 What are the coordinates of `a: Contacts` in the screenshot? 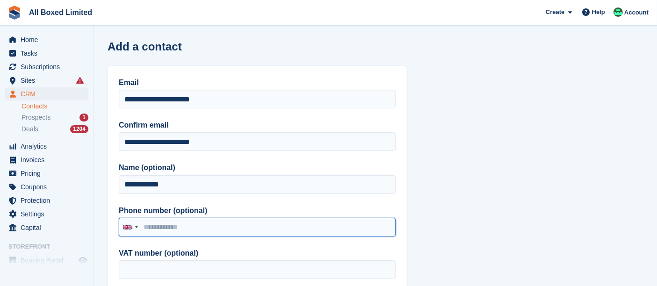 It's located at (55, 106).